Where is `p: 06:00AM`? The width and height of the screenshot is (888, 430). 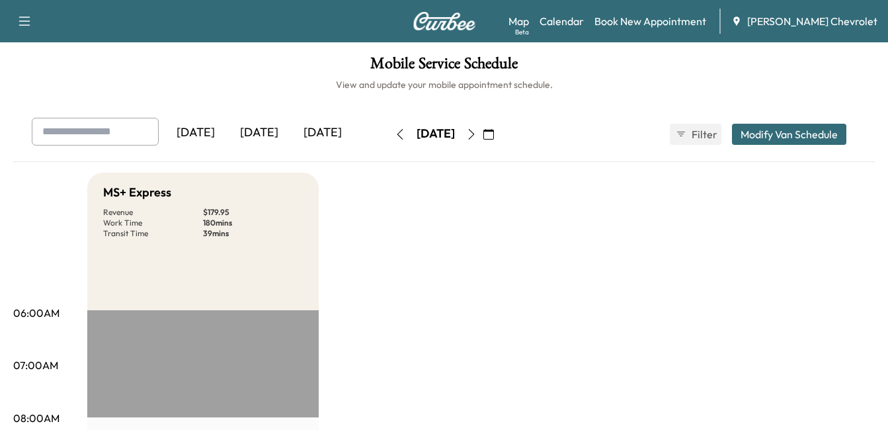
p: 06:00AM is located at coordinates (36, 313).